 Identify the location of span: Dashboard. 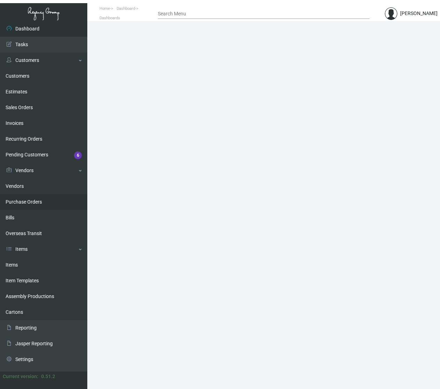
(126, 8).